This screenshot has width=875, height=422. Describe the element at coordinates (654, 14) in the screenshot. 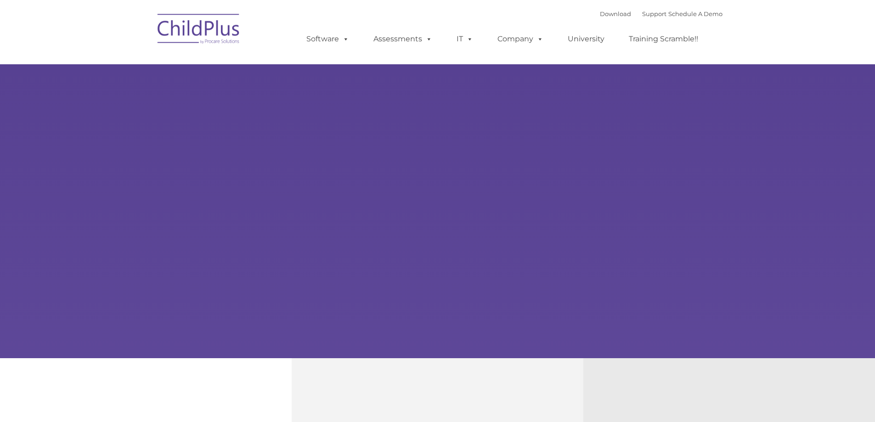

I see `a: Support` at that location.